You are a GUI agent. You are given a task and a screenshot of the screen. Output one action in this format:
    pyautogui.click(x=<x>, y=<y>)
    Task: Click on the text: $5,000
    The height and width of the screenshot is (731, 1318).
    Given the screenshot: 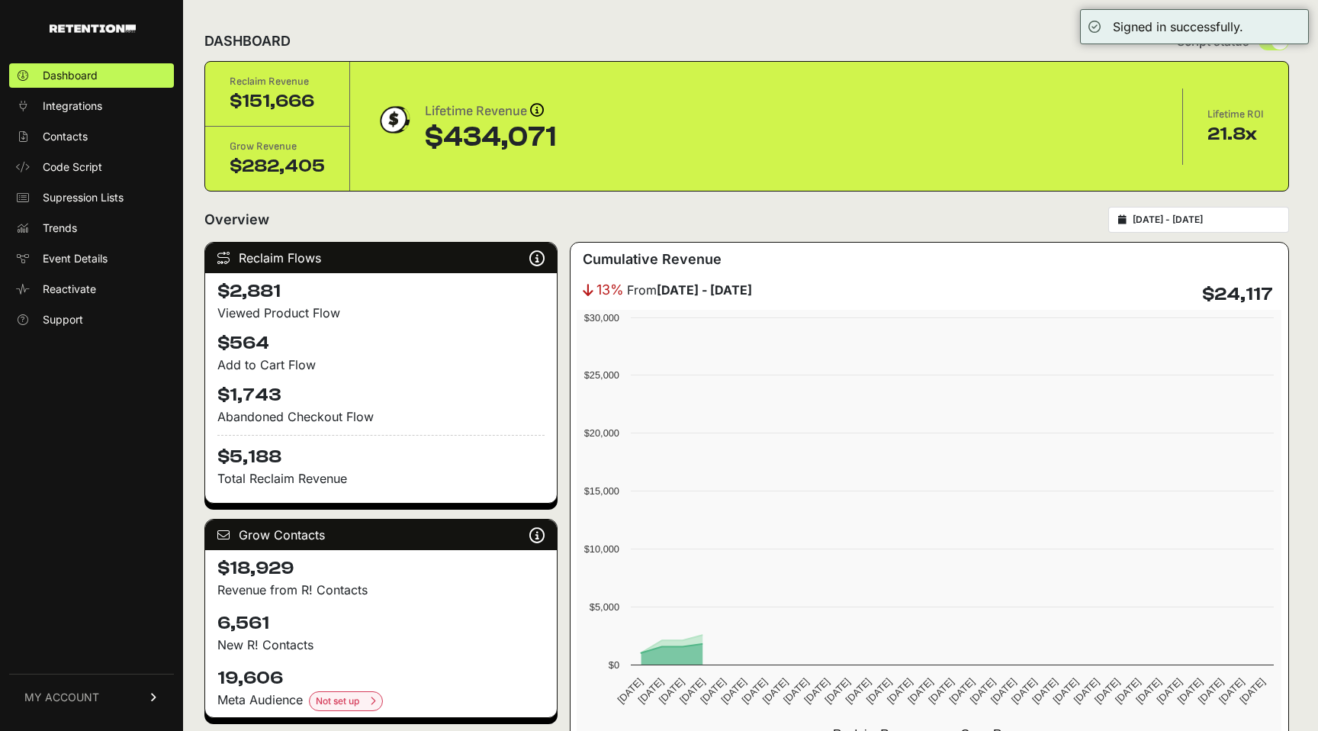 What is the action you would take?
    pyautogui.click(x=604, y=606)
    